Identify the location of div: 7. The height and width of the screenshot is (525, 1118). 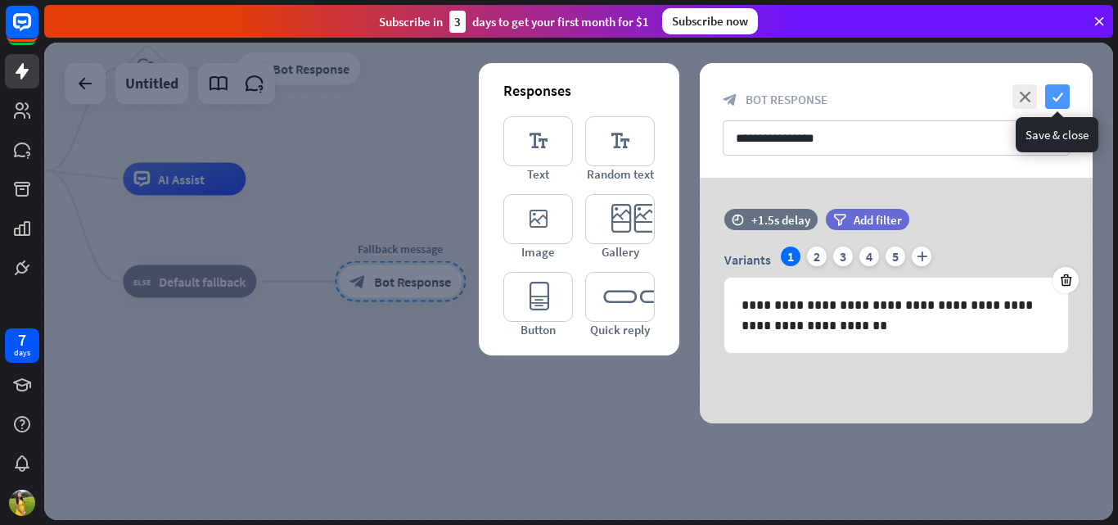
(22, 340).